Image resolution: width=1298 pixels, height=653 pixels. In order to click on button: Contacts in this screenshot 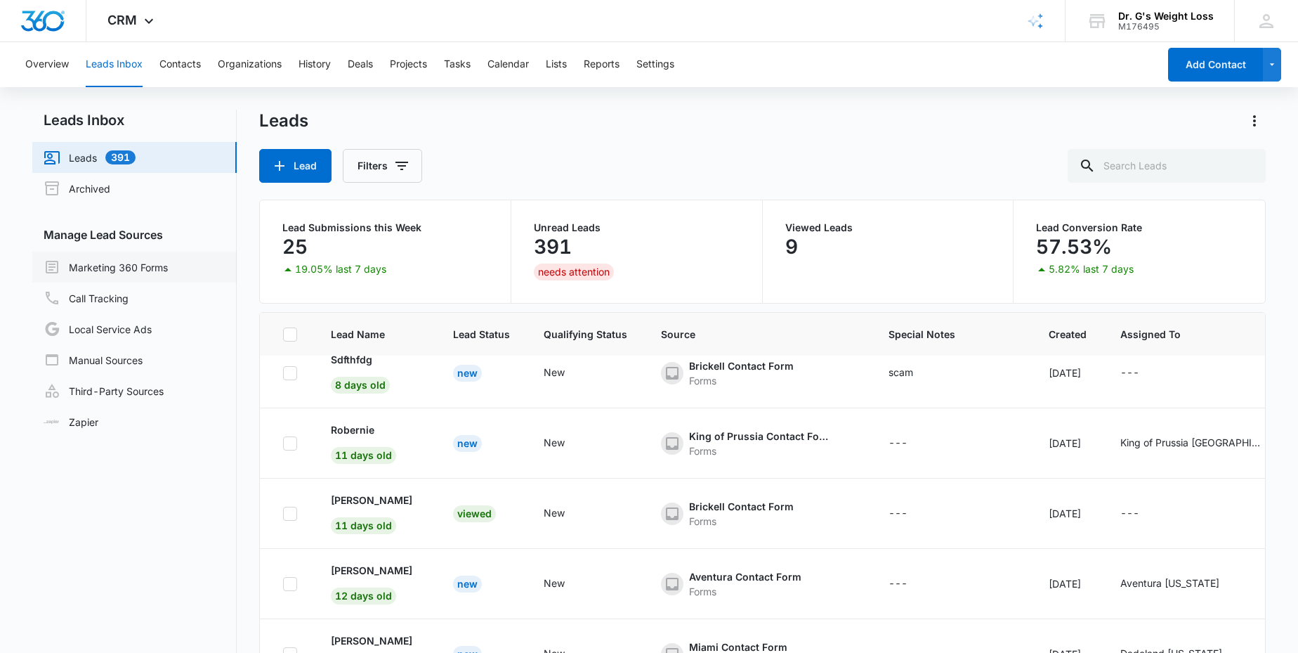, I will do `click(180, 65)`.